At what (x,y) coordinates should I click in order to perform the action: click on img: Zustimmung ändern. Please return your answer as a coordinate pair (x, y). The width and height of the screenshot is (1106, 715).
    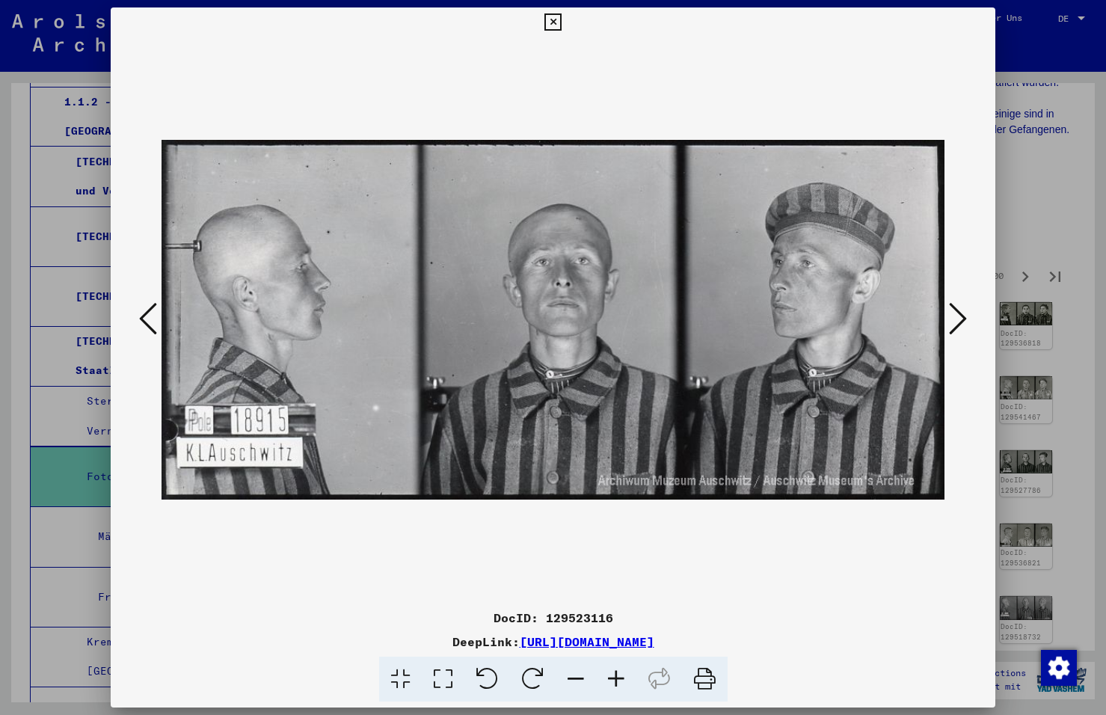
    Looking at the image, I should click on (1059, 668).